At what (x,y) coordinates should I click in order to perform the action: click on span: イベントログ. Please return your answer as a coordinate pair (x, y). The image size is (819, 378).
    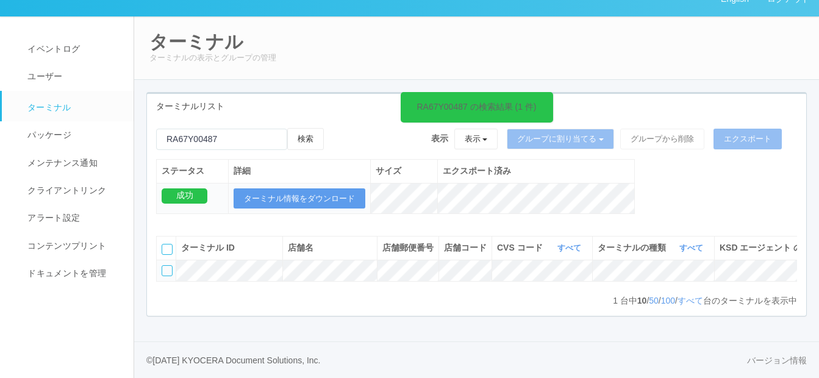
    Looking at the image, I should click on (52, 49).